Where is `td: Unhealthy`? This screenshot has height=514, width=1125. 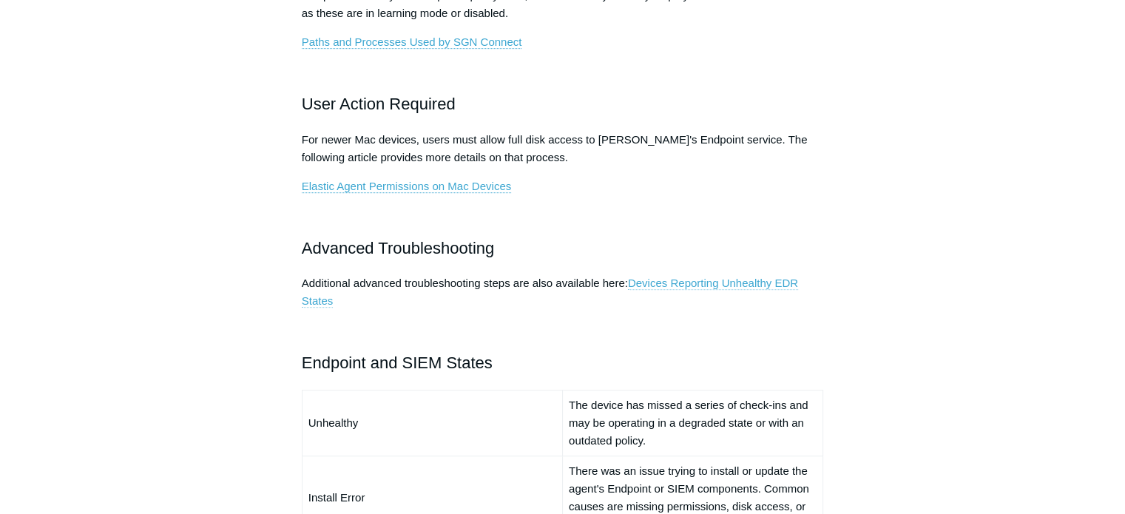 td: Unhealthy is located at coordinates (432, 422).